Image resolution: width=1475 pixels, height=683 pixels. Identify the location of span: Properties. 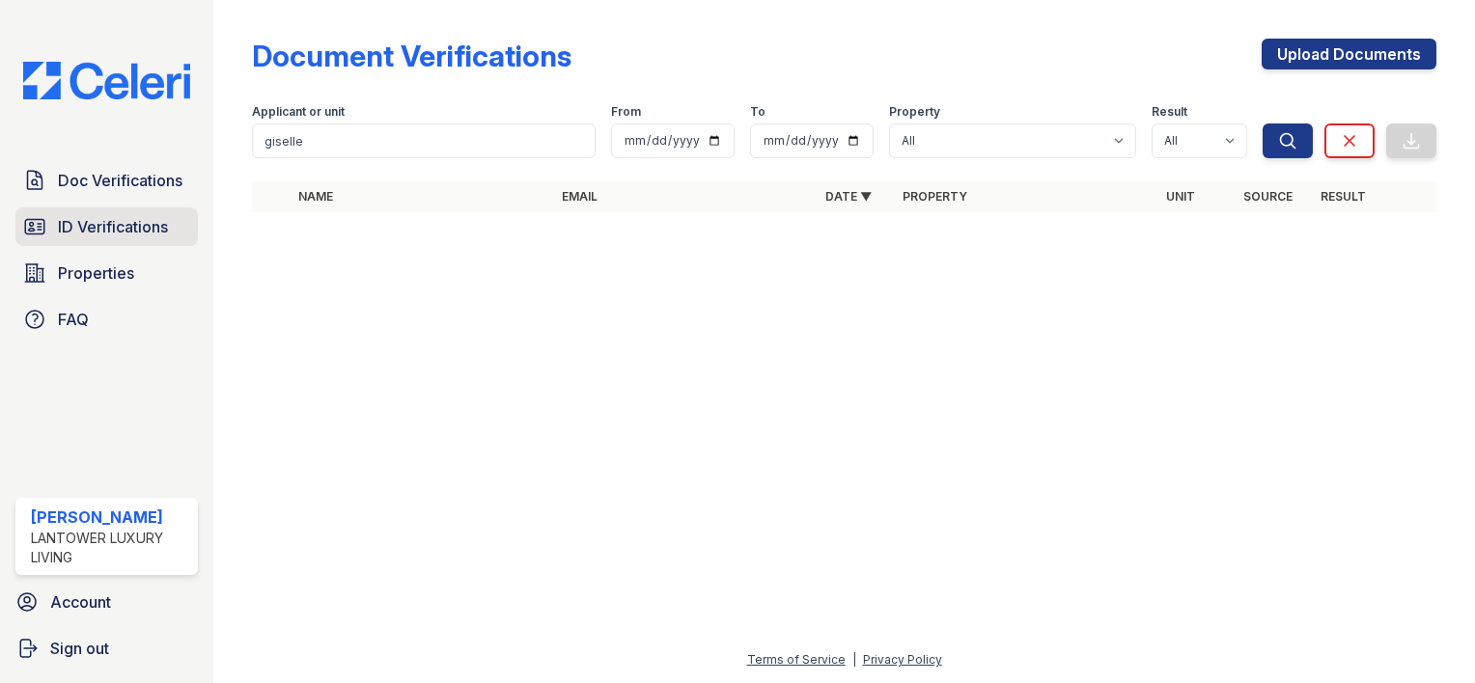
(96, 273).